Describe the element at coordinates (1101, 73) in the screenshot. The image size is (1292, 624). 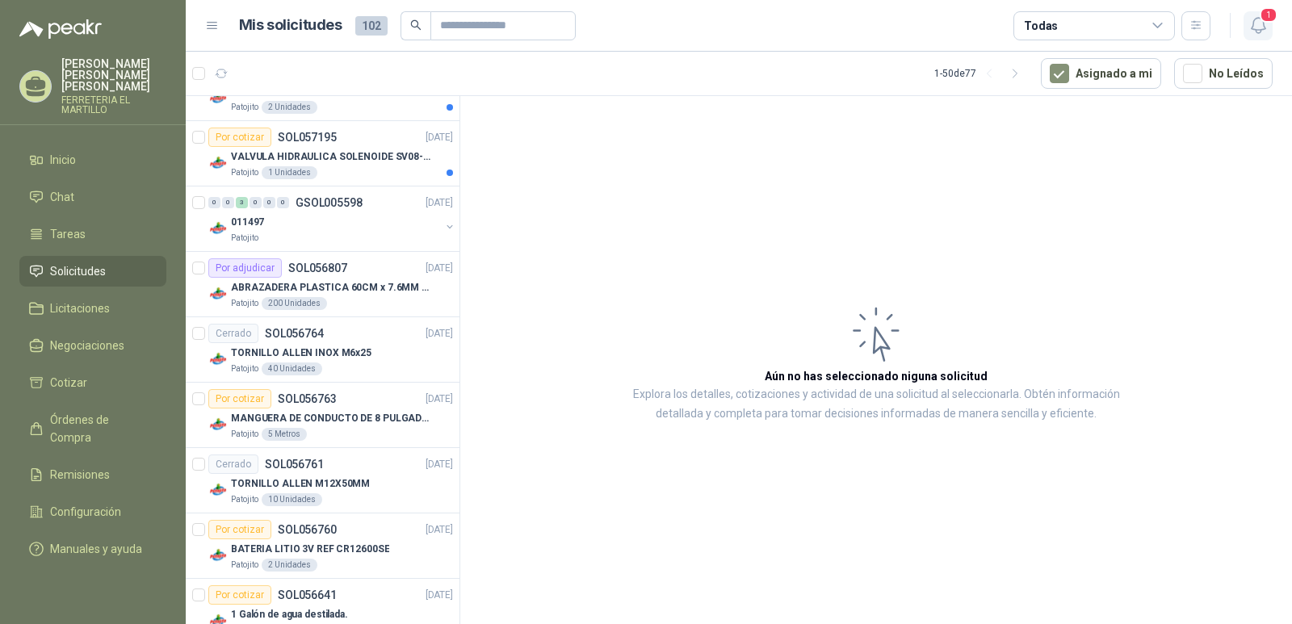
I see `button: Asignado a mi` at that location.